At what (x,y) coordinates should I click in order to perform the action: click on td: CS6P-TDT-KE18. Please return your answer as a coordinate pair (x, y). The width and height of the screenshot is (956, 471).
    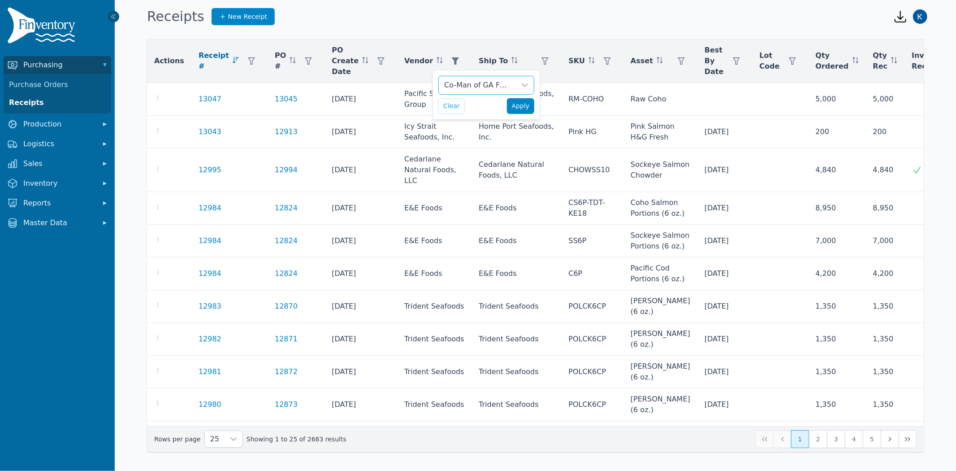
    Looking at the image, I should click on (592, 208).